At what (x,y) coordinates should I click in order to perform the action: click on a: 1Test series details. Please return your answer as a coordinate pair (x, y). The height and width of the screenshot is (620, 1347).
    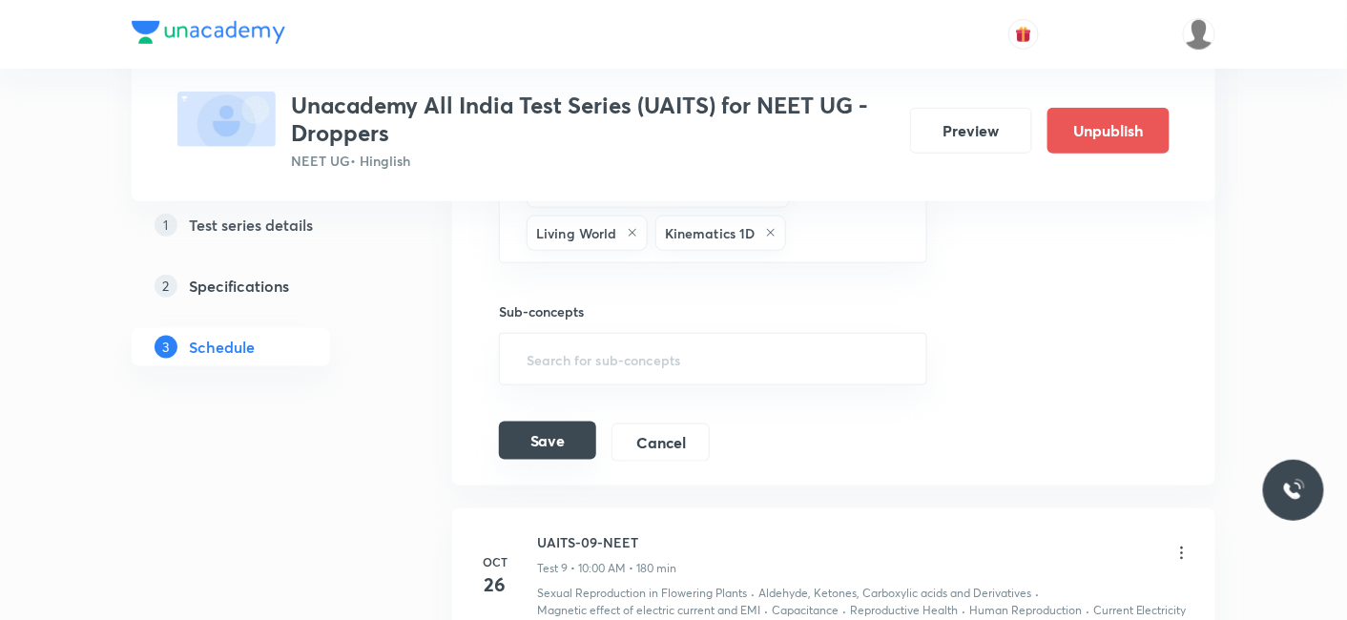
    Looking at the image, I should click on (261, 224).